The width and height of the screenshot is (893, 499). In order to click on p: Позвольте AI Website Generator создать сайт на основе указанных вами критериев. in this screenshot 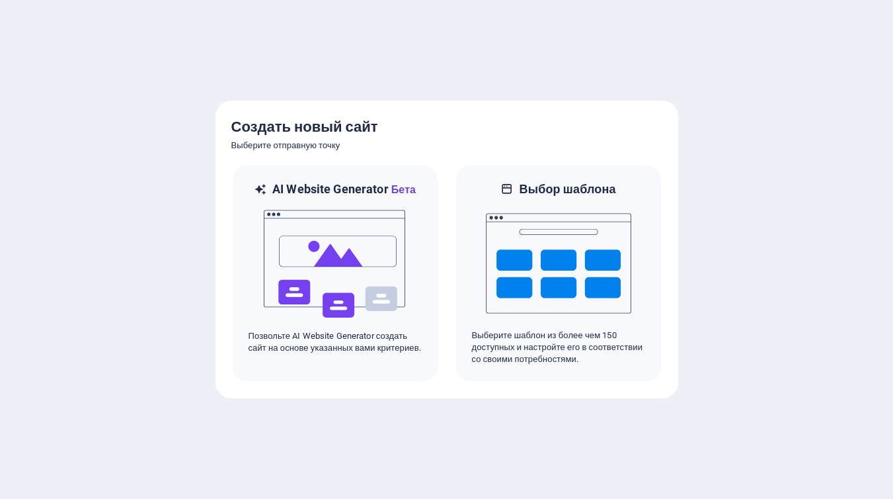, I will do `click(335, 342)`.